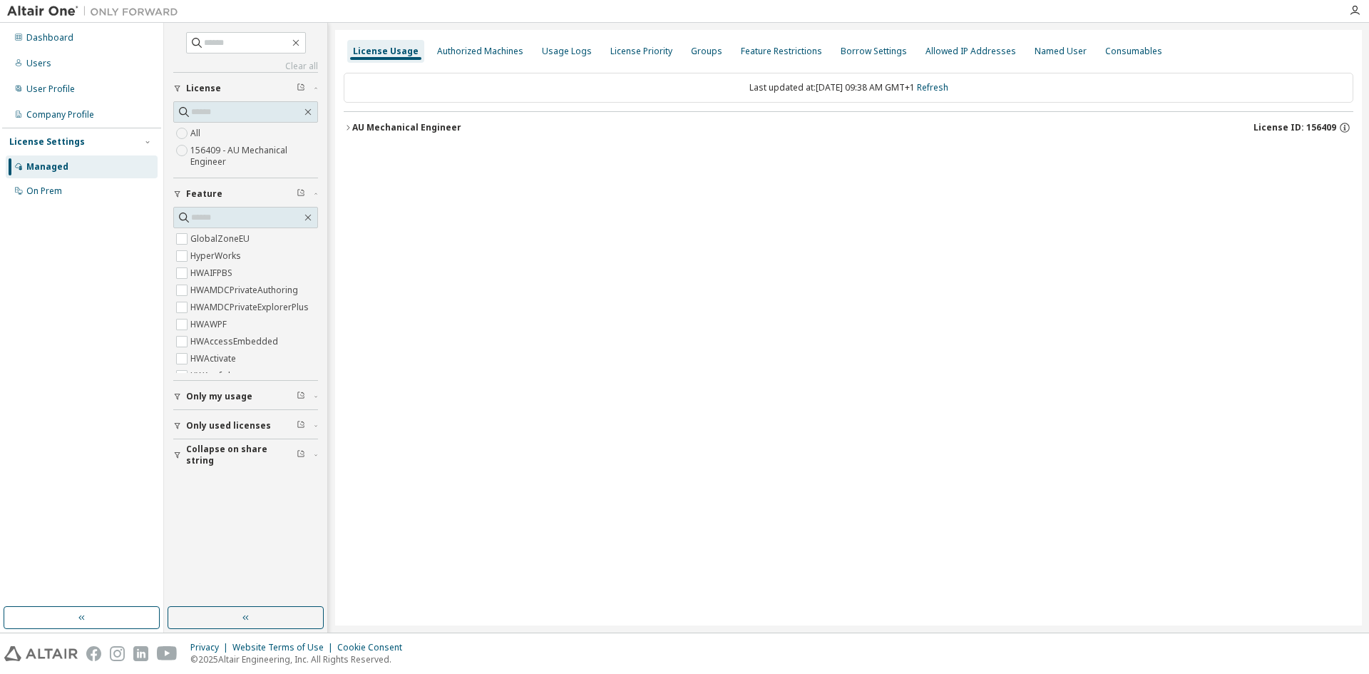  I want to click on button: Feature, so click(245, 194).